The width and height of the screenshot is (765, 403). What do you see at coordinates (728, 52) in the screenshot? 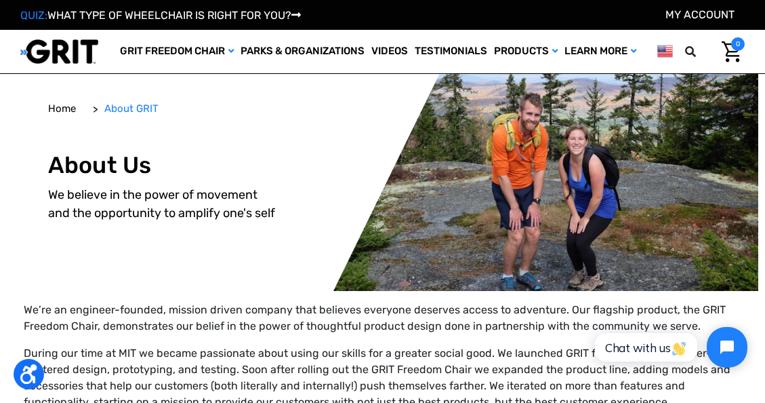
I see `a: Cart with 0 items` at bounding box center [728, 52].